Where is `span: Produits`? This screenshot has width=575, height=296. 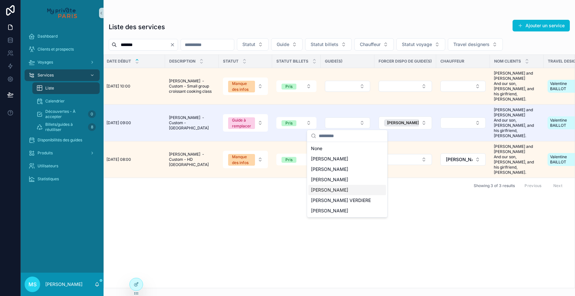
span: Produits is located at coordinates (45, 153).